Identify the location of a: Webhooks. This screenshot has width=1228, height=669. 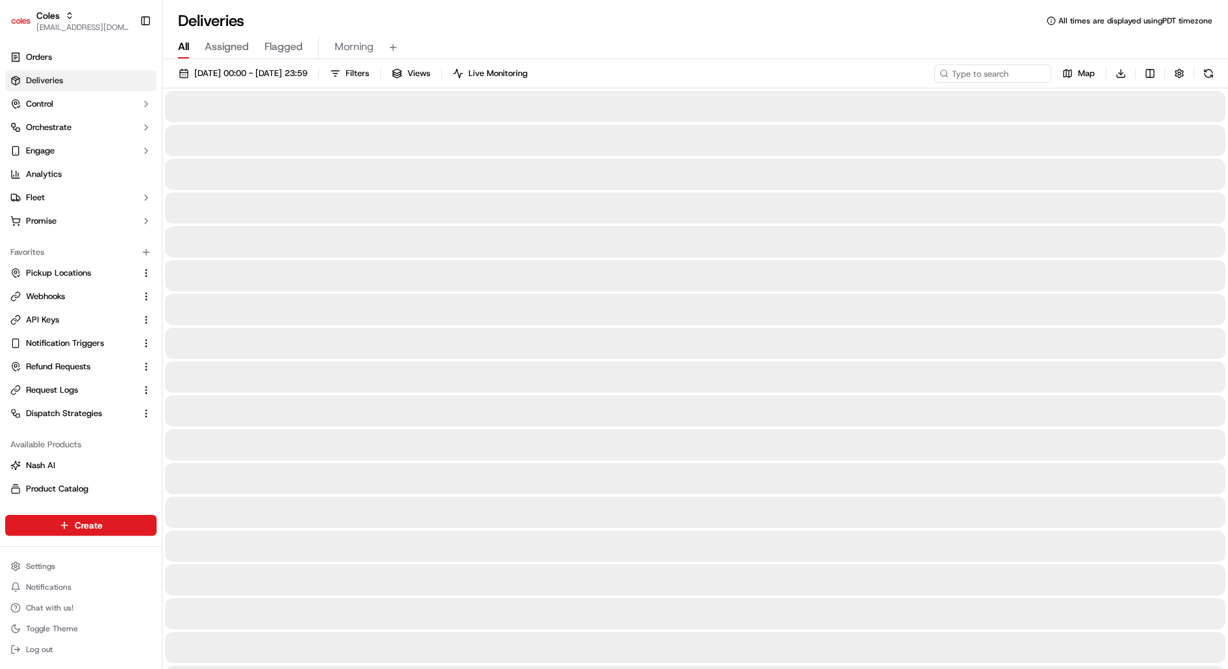
(73, 296).